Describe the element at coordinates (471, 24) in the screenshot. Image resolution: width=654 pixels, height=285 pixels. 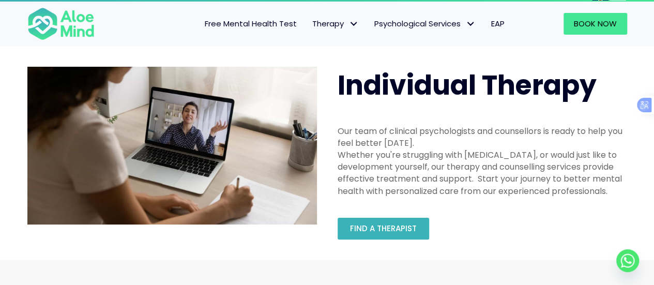
I see `span: Psychological Services: submenu` at that location.